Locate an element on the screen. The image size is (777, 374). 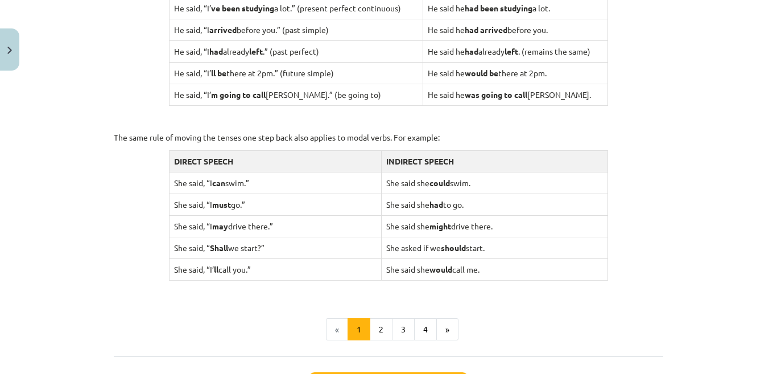
td: DIRECT SPEECH is located at coordinates (275, 161).